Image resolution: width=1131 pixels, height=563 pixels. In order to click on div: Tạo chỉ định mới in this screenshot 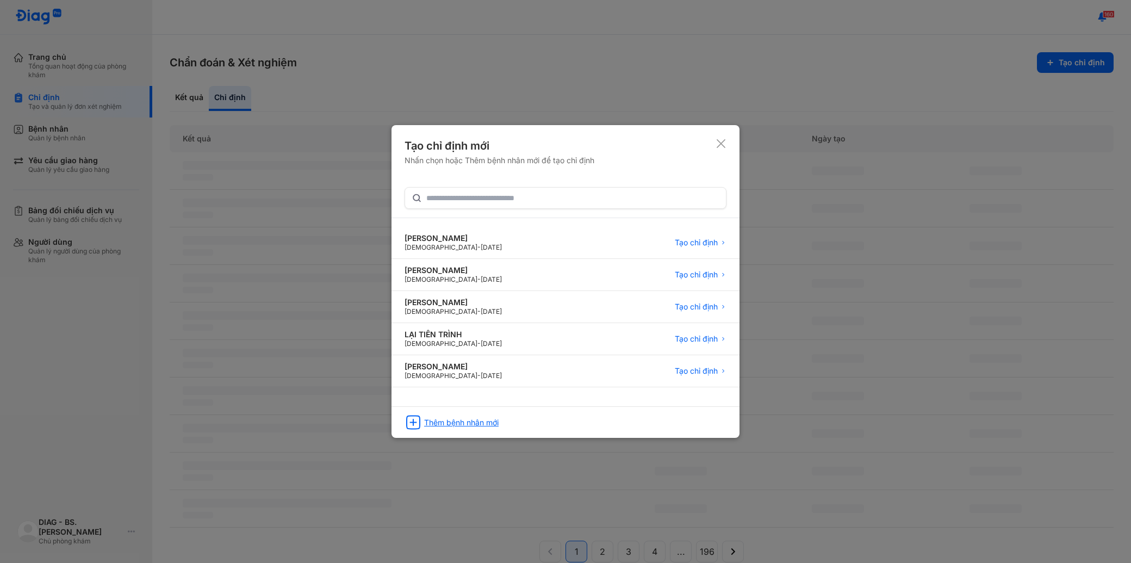, I will do `click(499, 146)`.